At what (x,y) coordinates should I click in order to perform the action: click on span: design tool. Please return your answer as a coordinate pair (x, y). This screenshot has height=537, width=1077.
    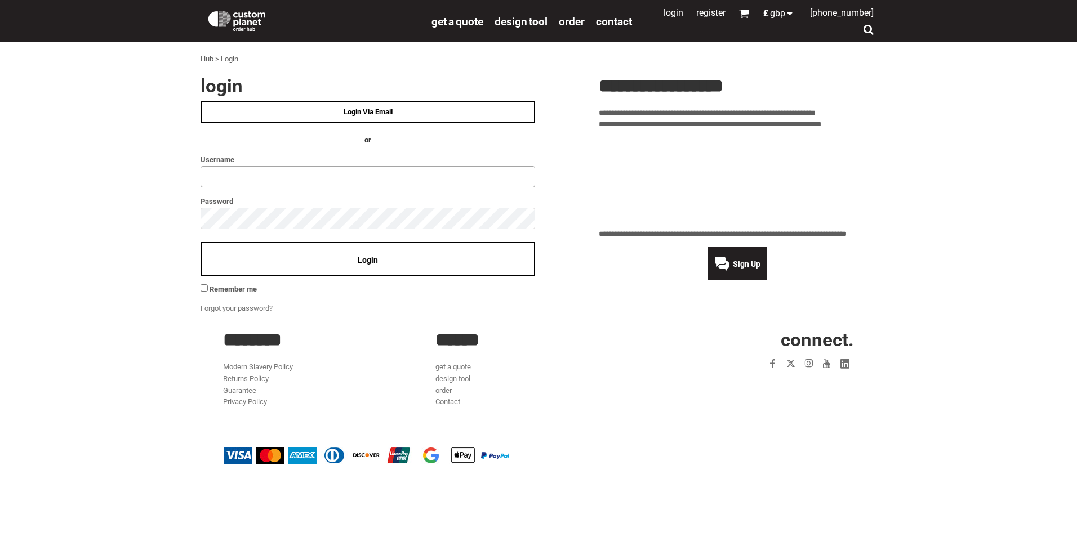
    Looking at the image, I should click on (521, 21).